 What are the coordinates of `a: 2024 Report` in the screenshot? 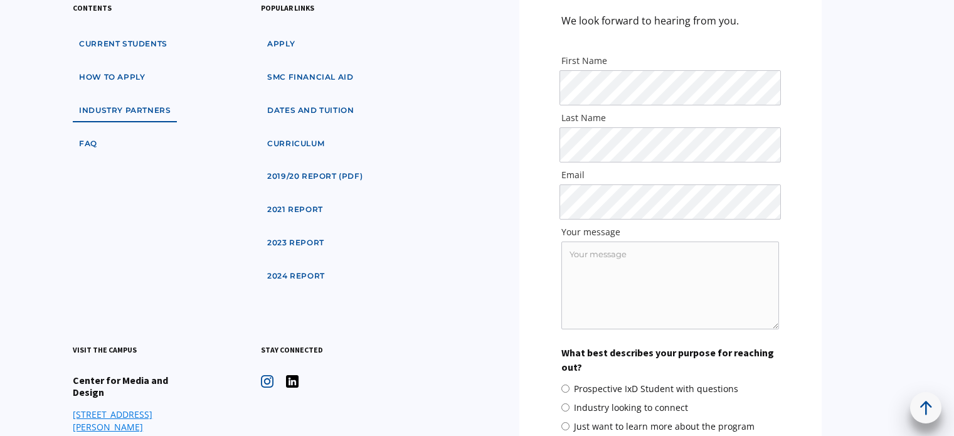 It's located at (296, 276).